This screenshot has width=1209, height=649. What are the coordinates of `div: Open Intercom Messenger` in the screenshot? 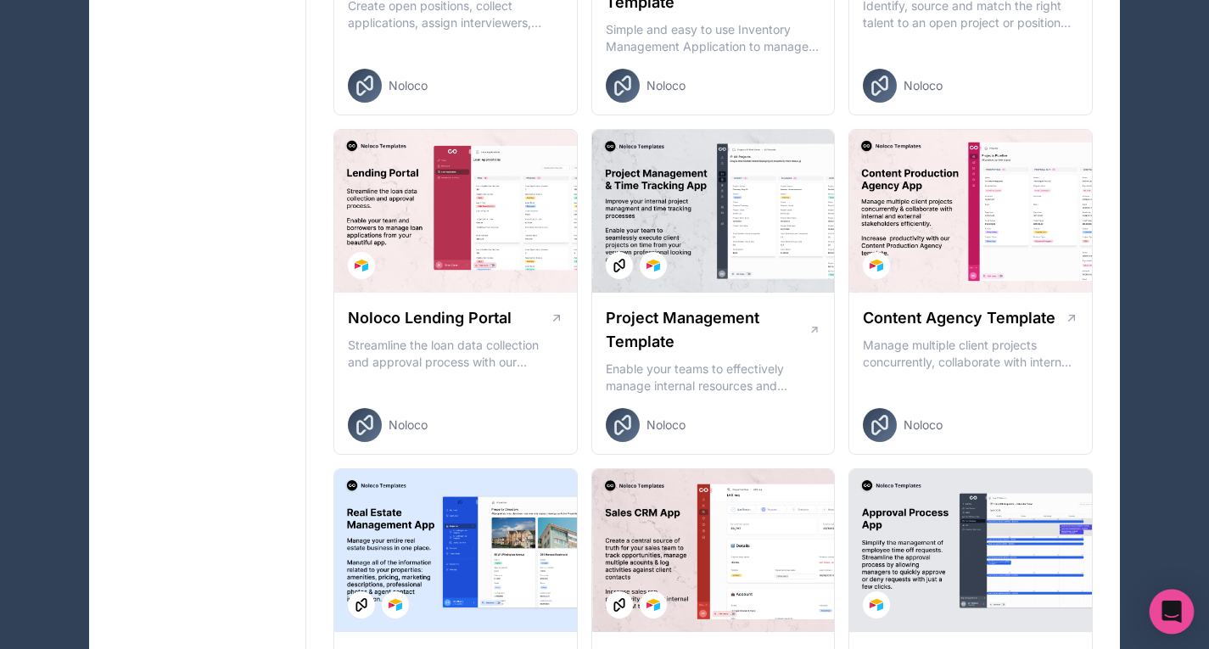 It's located at (1171, 611).